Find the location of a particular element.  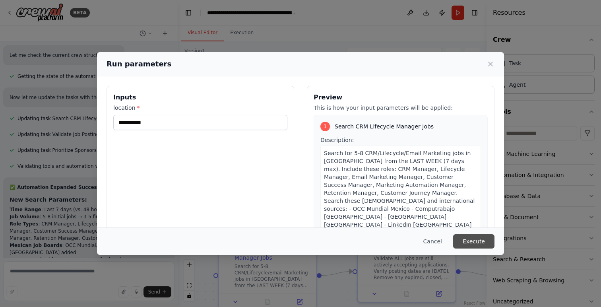

h3: Preview is located at coordinates (401, 97).